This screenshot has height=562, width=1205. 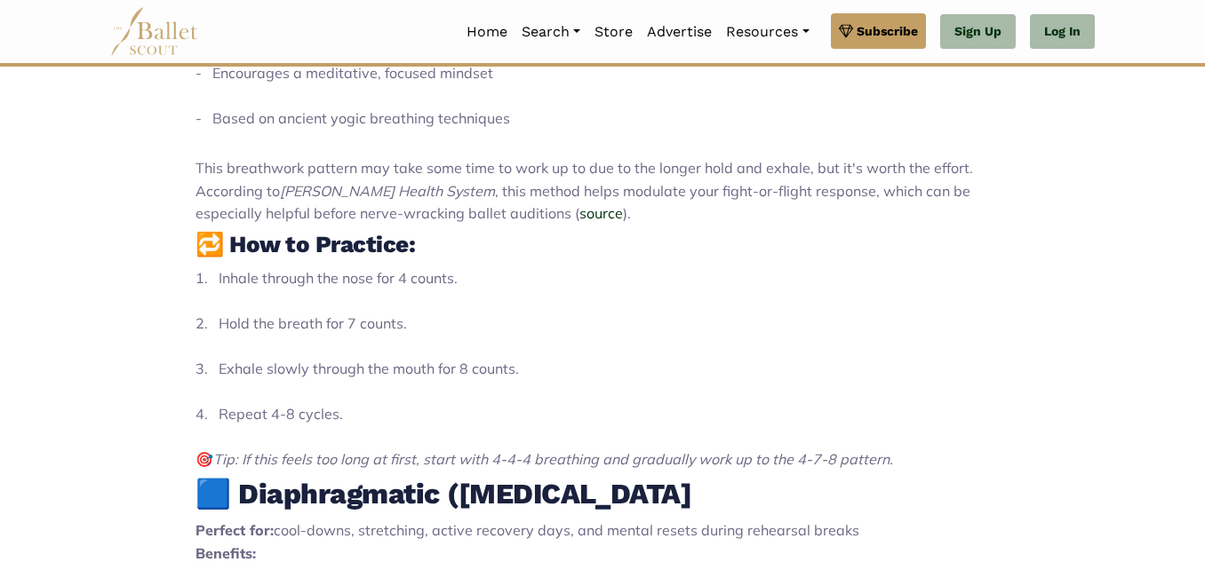 What do you see at coordinates (551, 32) in the screenshot?
I see `a: Search` at bounding box center [551, 32].